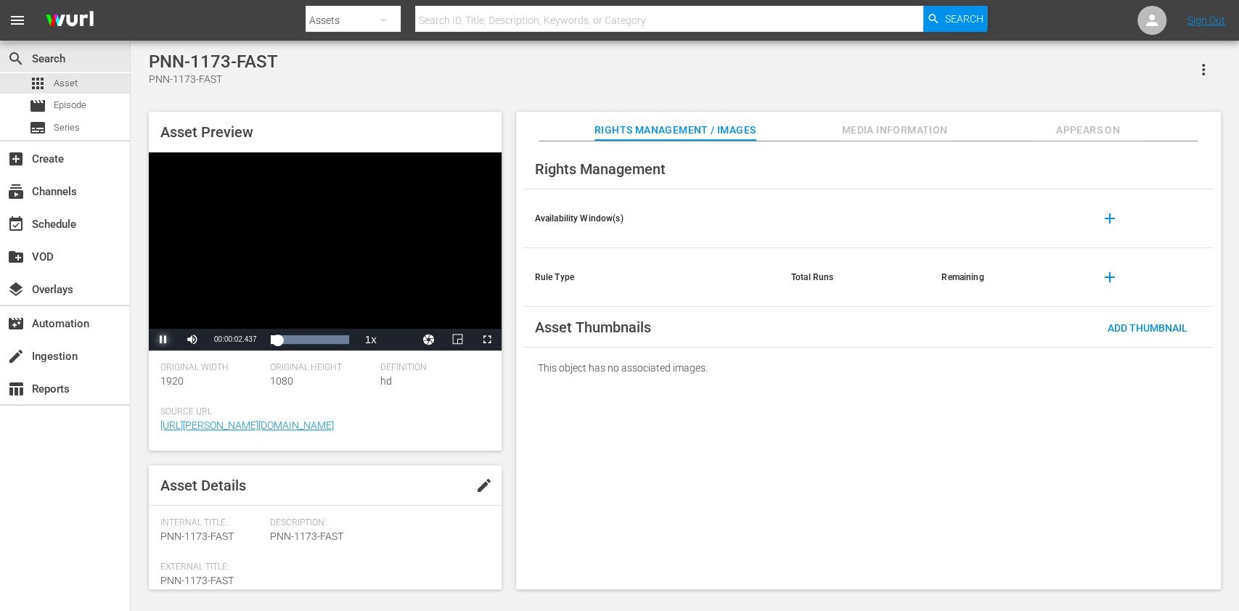 This screenshot has width=1239, height=611. Describe the element at coordinates (203, 485) in the screenshot. I see `span: Asset Details` at that location.